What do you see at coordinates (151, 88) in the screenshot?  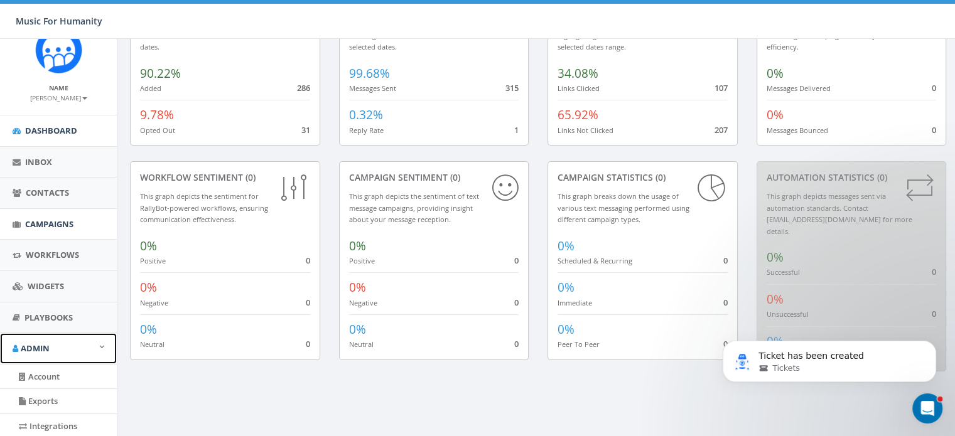 I see `small: Added` at bounding box center [151, 88].